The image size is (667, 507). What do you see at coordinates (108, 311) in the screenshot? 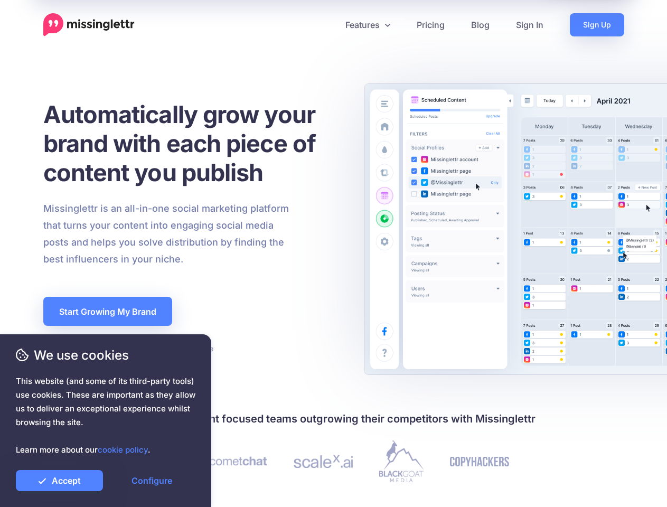
I see `a: Start Growing My Brand` at bounding box center [108, 311].